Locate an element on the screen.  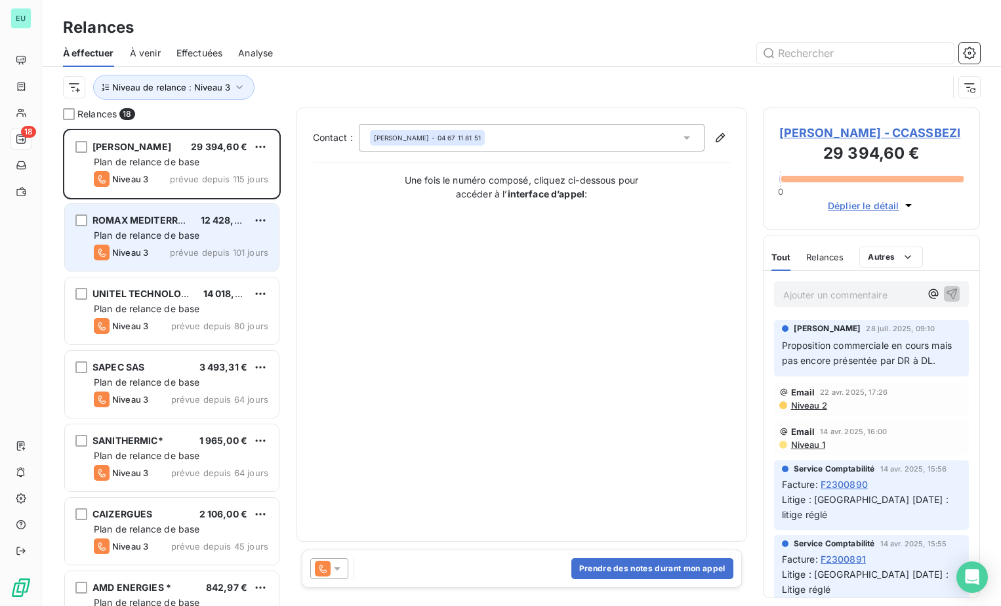
span: Niveau 1 is located at coordinates (808, 445).